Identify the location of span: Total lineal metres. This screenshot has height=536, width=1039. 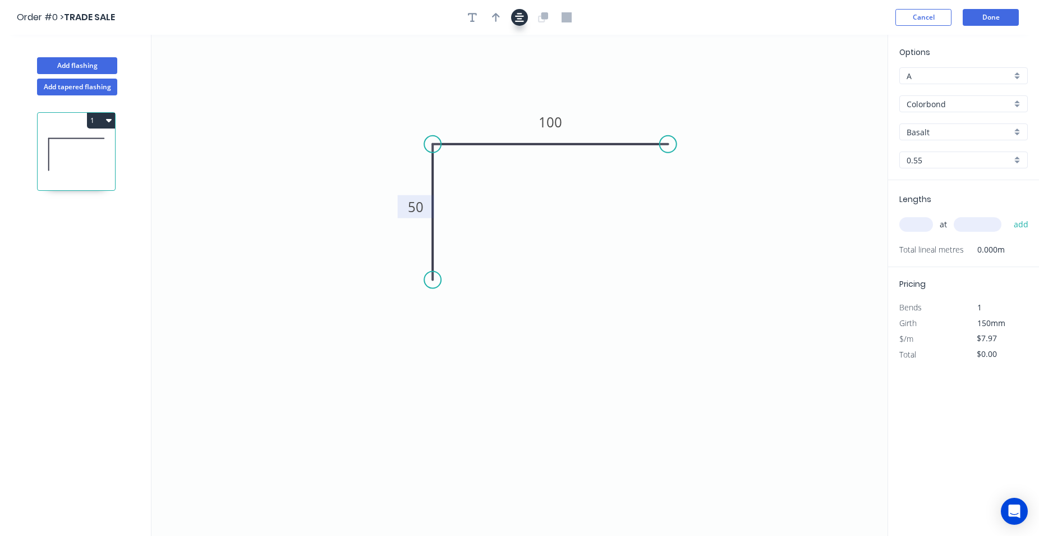
(931, 250).